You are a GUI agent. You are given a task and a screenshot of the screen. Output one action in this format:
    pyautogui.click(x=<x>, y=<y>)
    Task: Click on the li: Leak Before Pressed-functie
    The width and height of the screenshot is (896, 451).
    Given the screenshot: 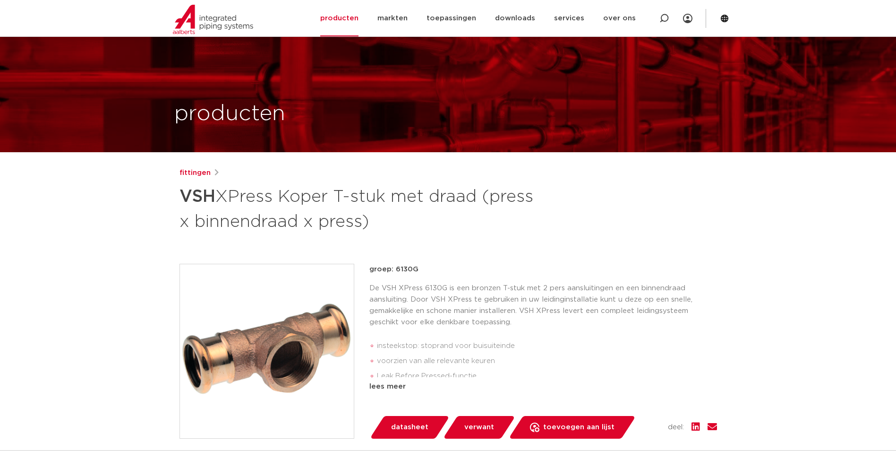 What is the action you would take?
    pyautogui.click(x=547, y=376)
    